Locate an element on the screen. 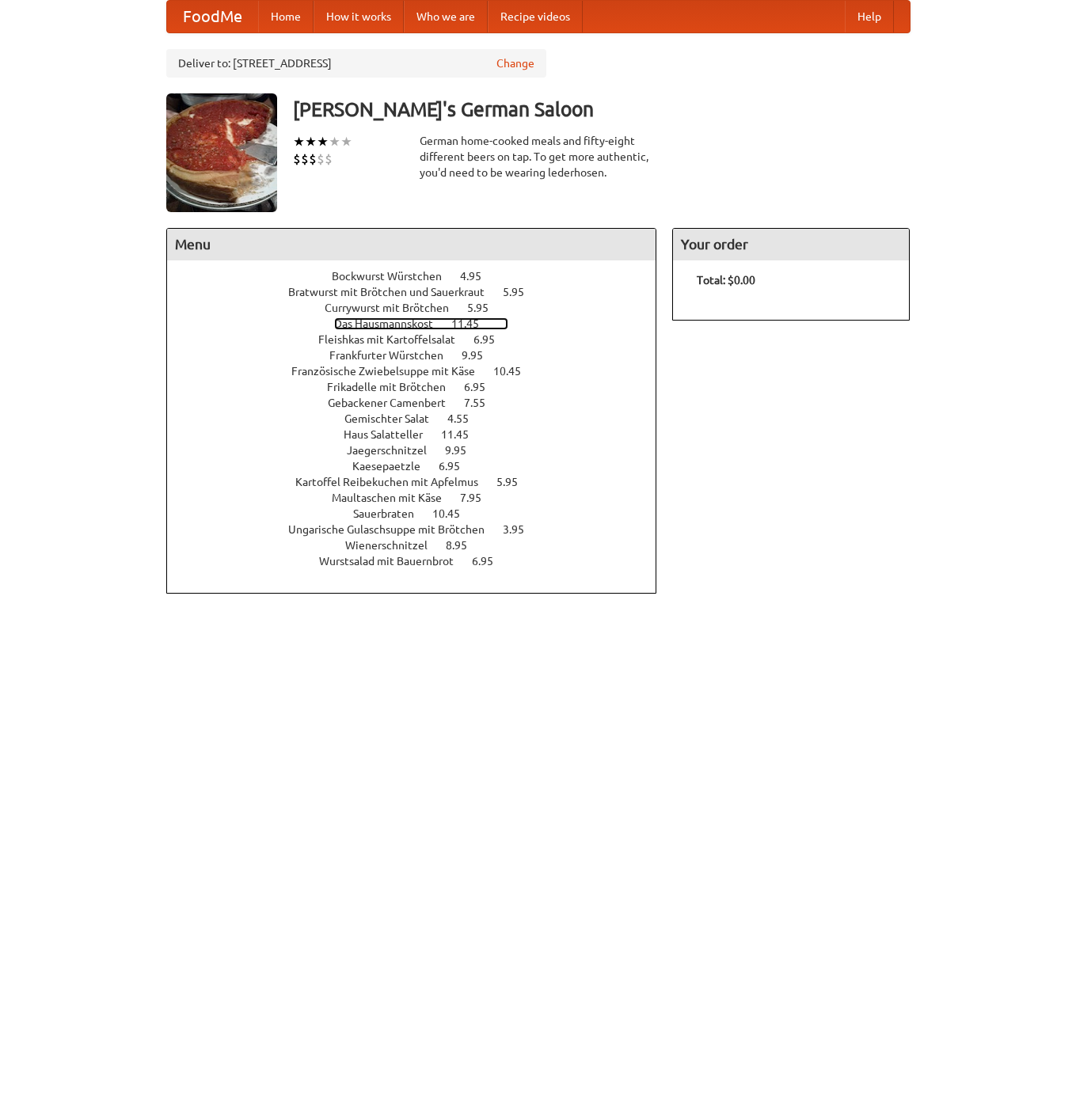 This screenshot has height=1120, width=1076. a: Ungarische Gulaschsuppe mit Brötchen 3.95 is located at coordinates (421, 530).